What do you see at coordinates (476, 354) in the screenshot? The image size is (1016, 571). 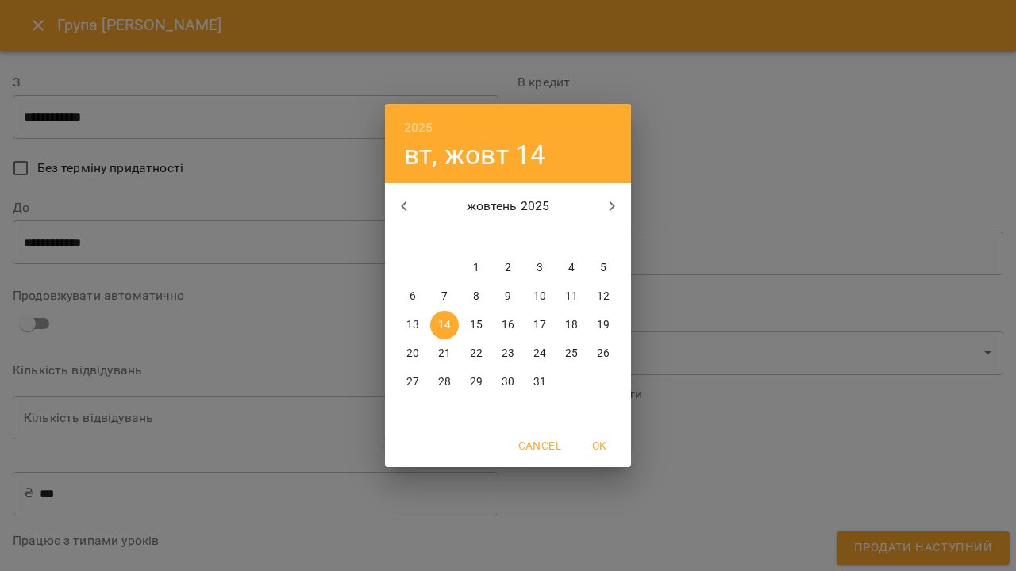 I see `button: 22` at bounding box center [476, 354].